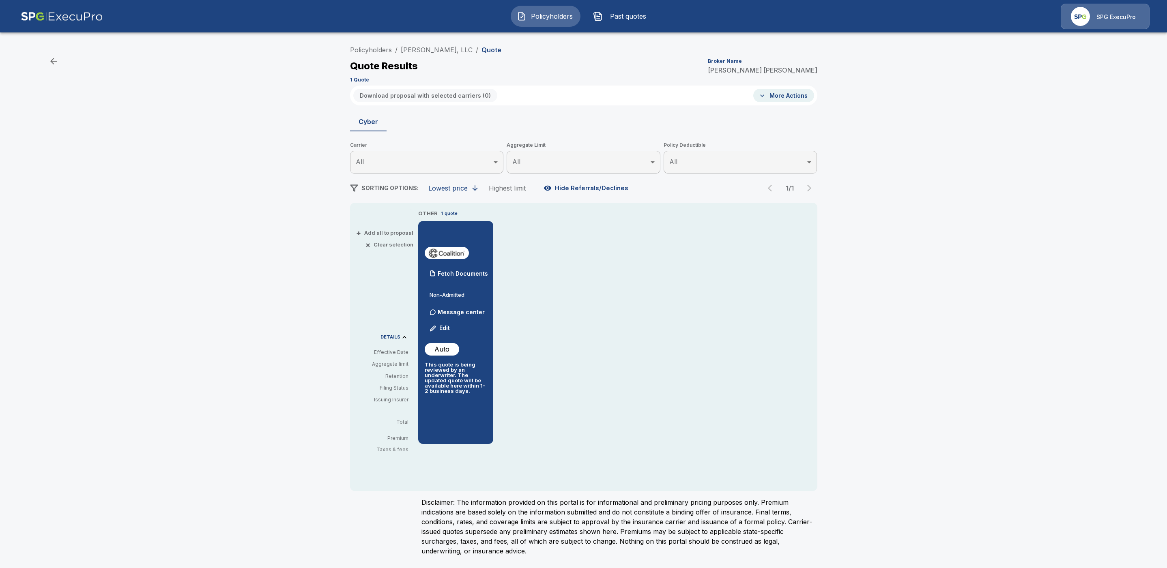 The image size is (1167, 568). What do you see at coordinates (428, 214) in the screenshot?
I see `p: OTHER` at bounding box center [428, 214].